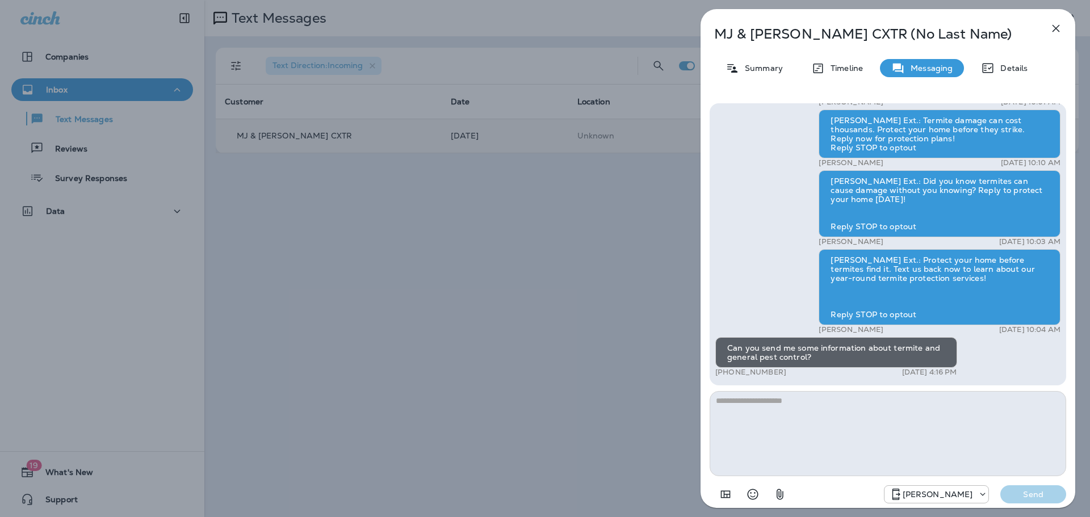  I want to click on p: Summary, so click(761, 68).